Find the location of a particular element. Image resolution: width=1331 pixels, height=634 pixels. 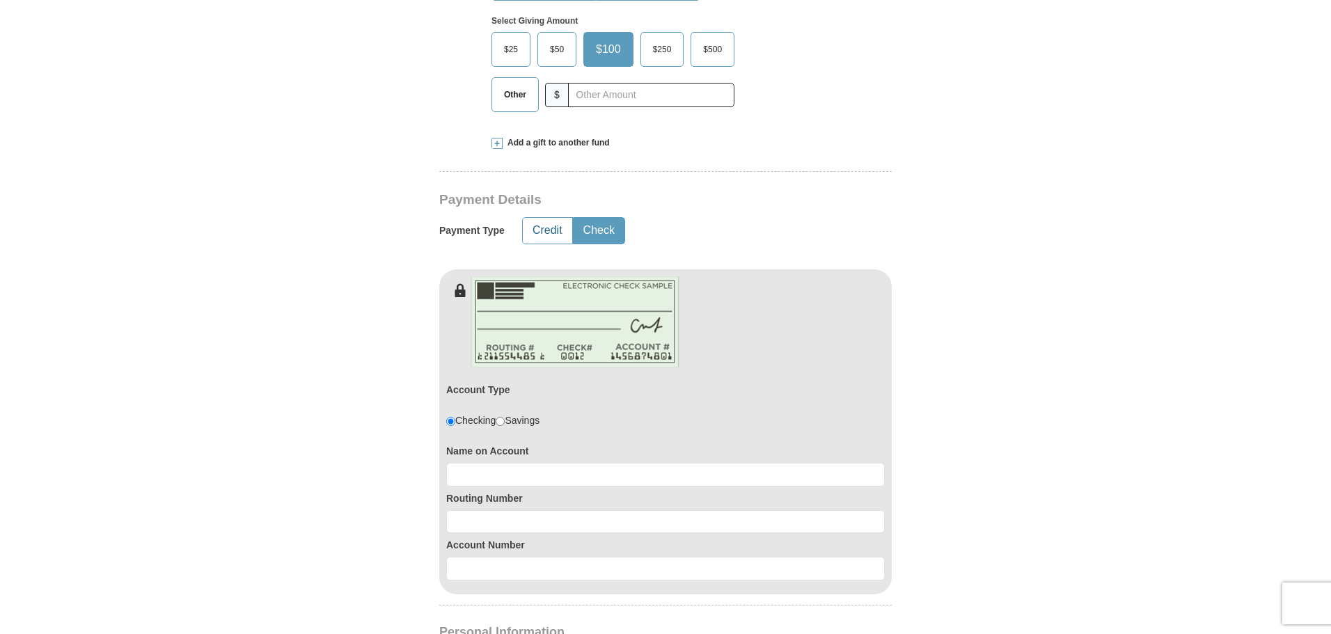

span: Other is located at coordinates (515, 95).